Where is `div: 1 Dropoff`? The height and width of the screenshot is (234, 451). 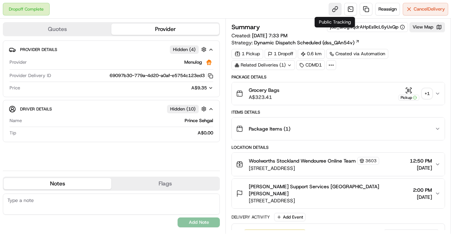
div: 1 Dropoff is located at coordinates (281, 54).